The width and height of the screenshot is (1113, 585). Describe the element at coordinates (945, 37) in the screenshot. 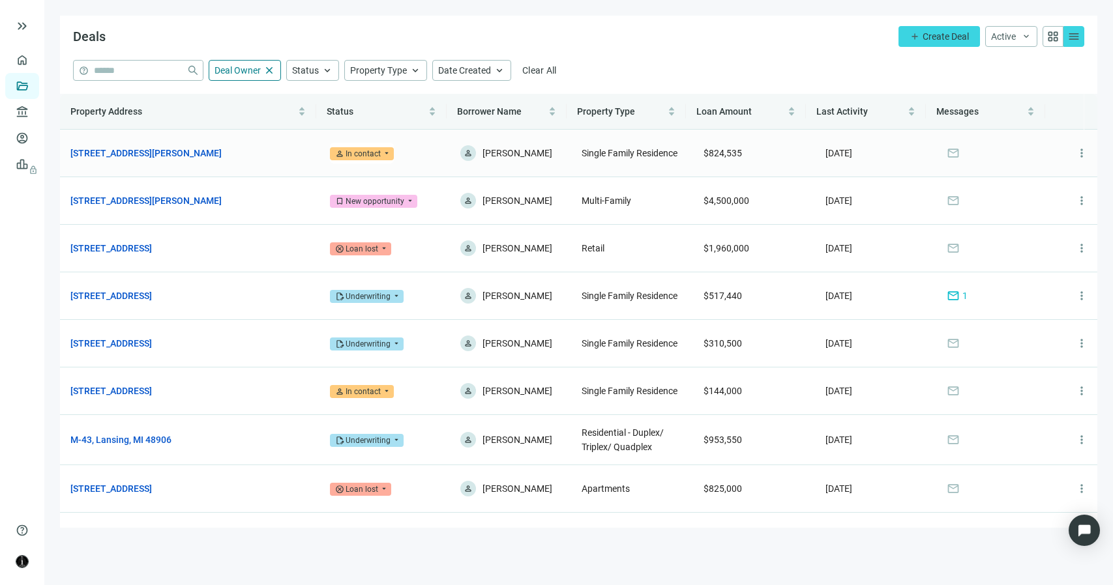

I see `span: Create Deal` at that location.